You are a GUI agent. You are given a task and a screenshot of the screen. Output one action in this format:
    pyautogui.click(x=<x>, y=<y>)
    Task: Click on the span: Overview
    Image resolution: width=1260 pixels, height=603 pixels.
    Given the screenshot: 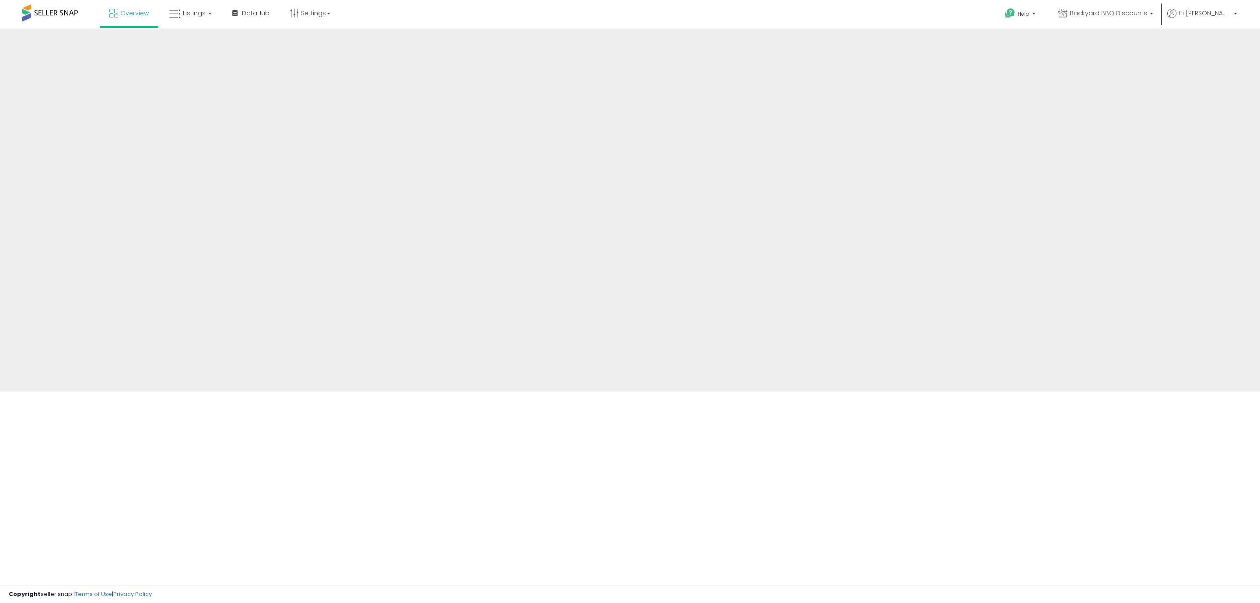 What is the action you would take?
    pyautogui.click(x=134, y=13)
    